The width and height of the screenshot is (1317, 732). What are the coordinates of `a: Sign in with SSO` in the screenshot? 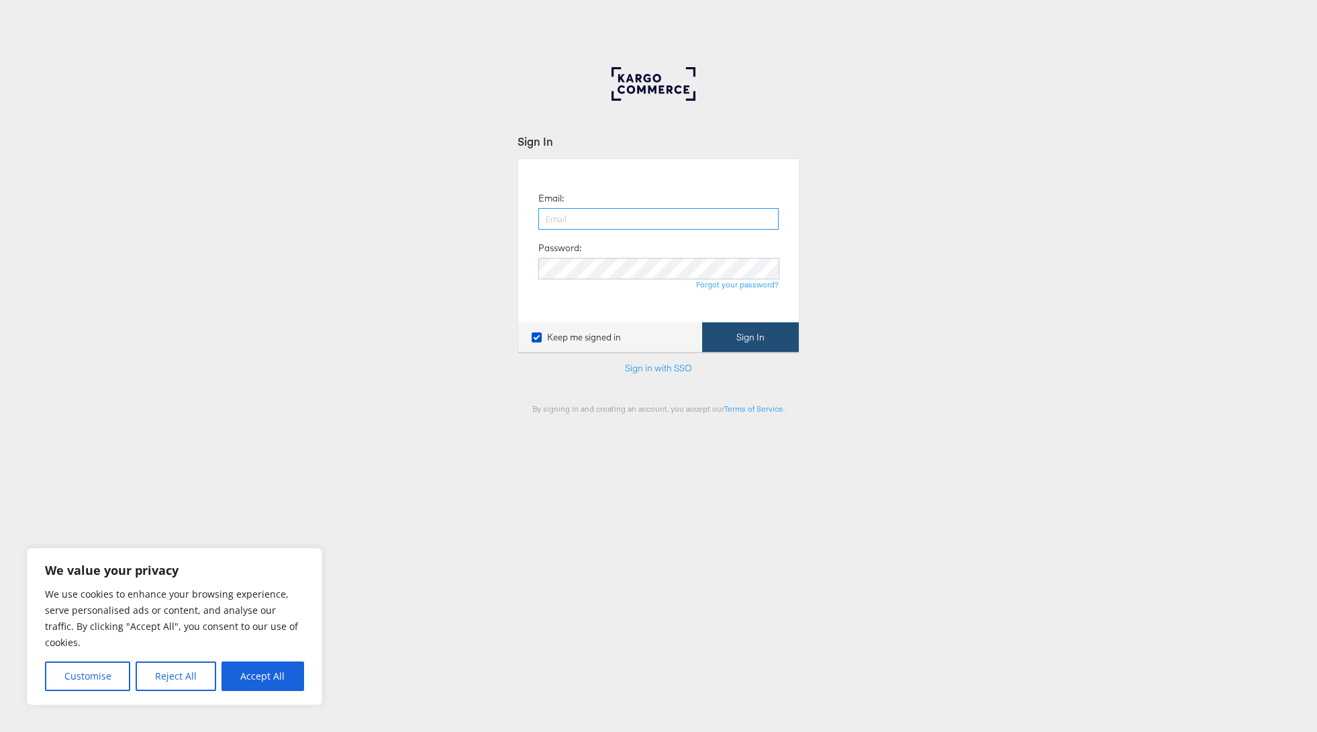 It's located at (659, 368).